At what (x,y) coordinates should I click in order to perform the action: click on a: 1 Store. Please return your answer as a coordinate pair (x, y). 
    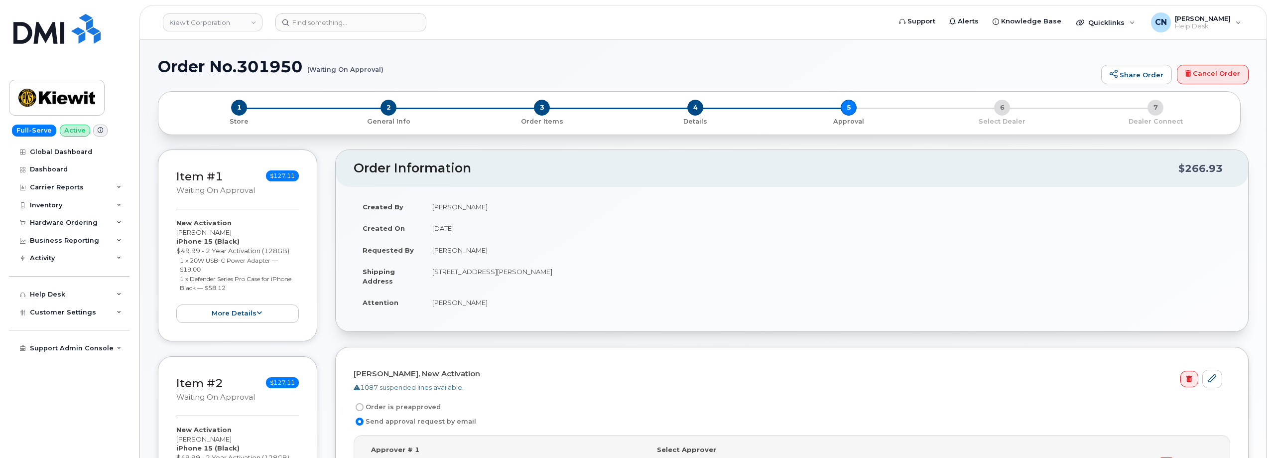
    Looking at the image, I should click on (239, 121).